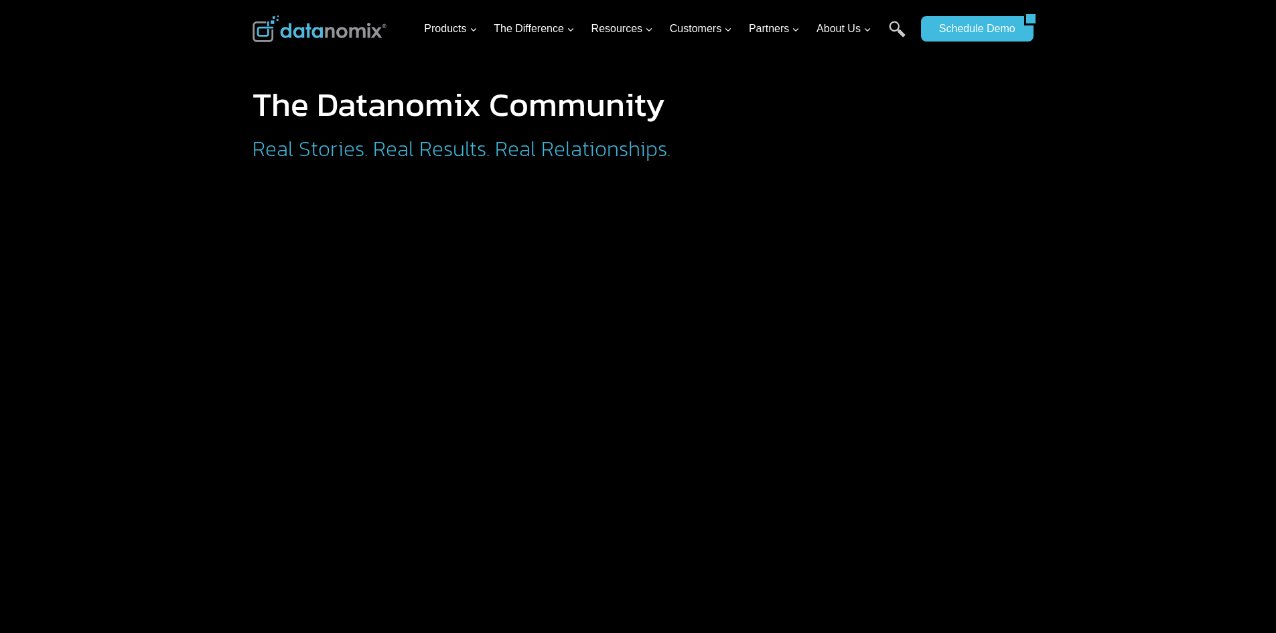  Describe the element at coordinates (517, 105) in the screenshot. I see `h1: The Datanomix Community` at that location.